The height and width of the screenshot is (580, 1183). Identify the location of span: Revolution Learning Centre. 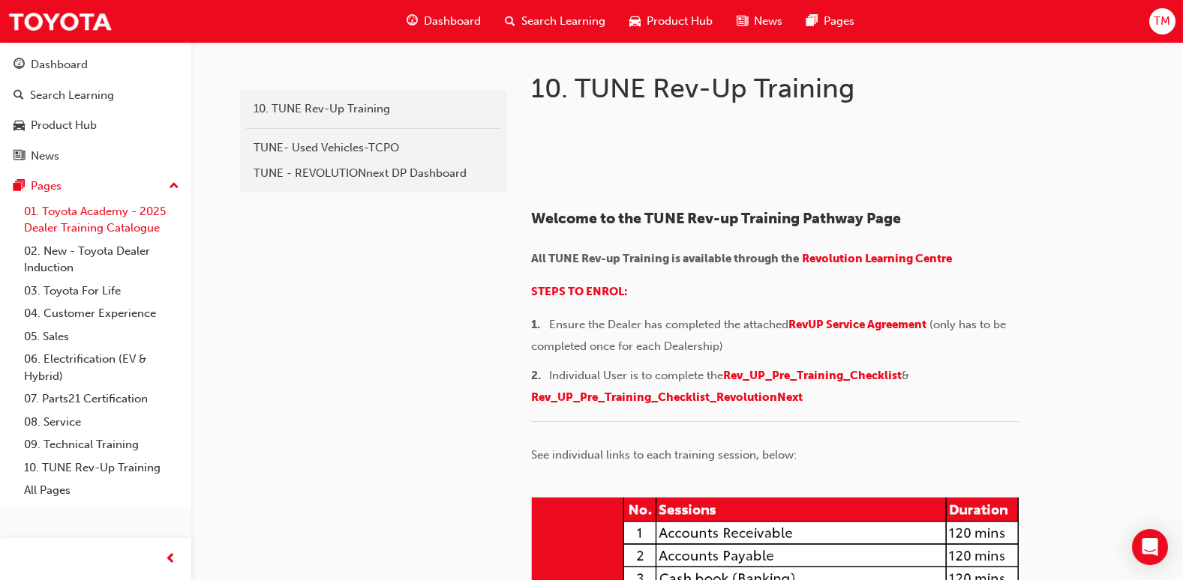
(877, 259).